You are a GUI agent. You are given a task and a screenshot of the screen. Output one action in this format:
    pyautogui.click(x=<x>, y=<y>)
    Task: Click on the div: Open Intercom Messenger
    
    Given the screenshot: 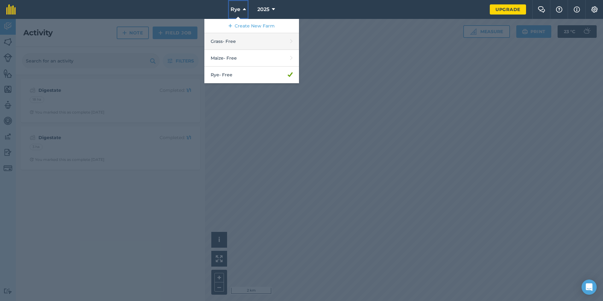 What is the action you would take?
    pyautogui.click(x=590, y=287)
    